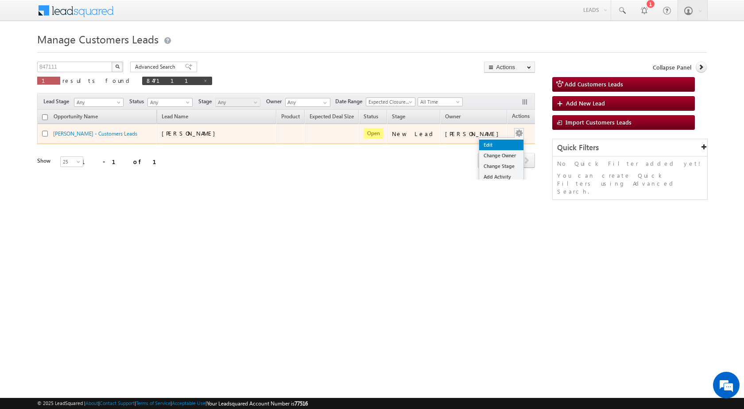  Describe the element at coordinates (97, 80) in the screenshot. I see `span: results found` at that location.